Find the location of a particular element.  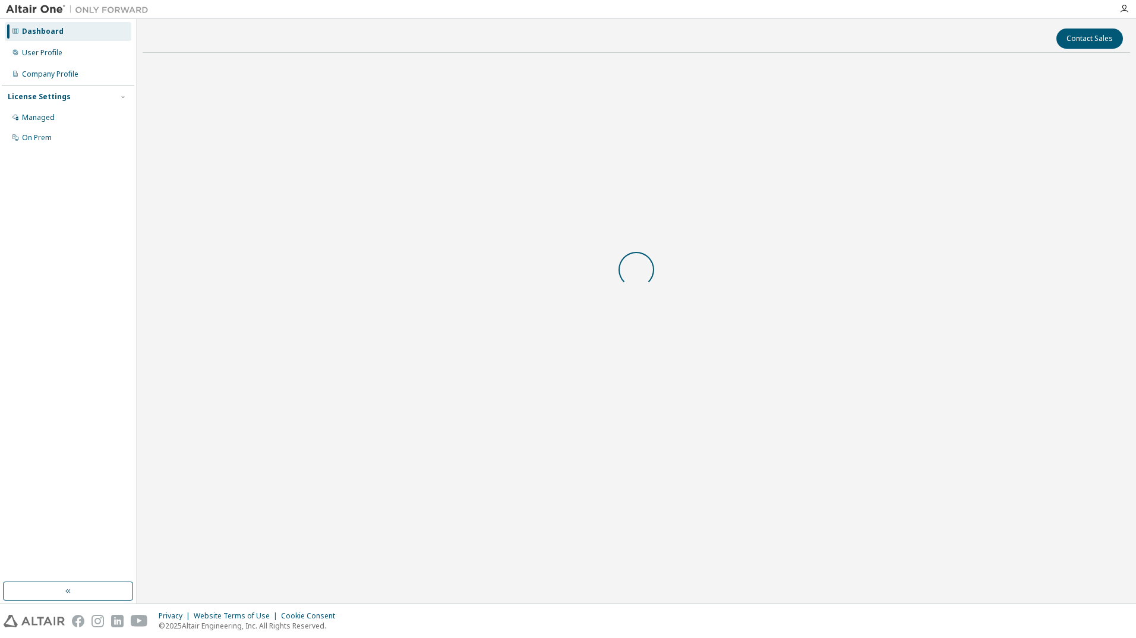

div: User Profile is located at coordinates (42, 53).